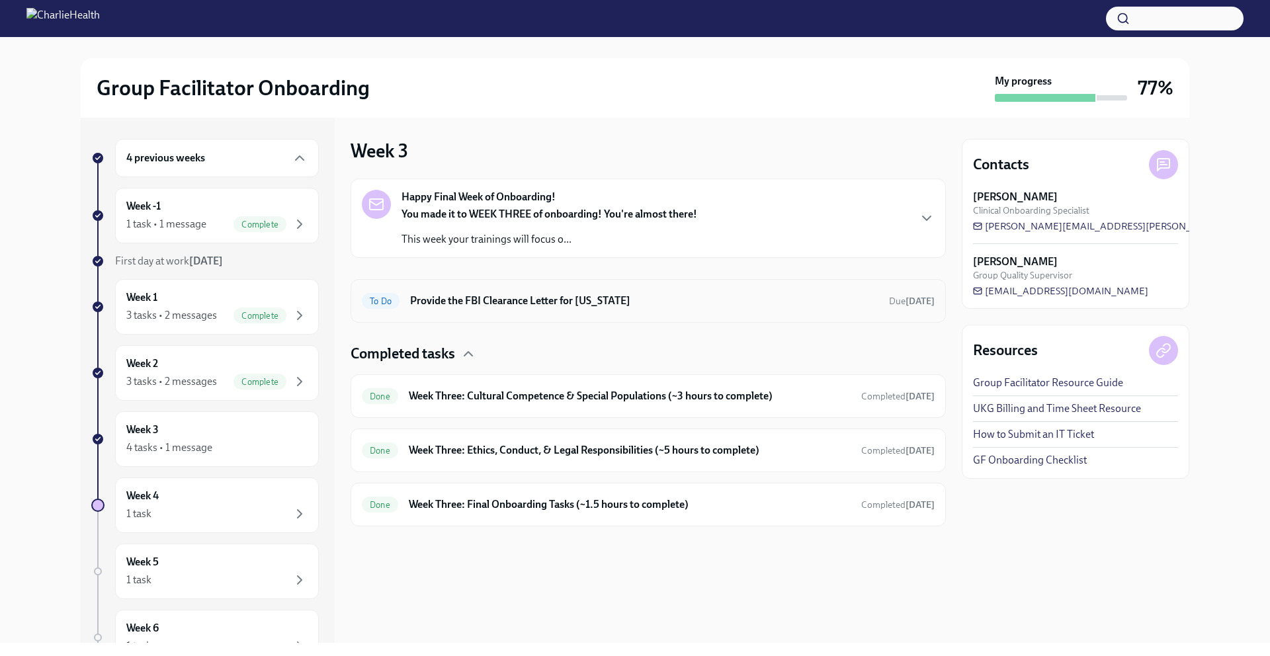  What do you see at coordinates (144, 206) in the screenshot?
I see `h6: Week -1` at bounding box center [144, 206].